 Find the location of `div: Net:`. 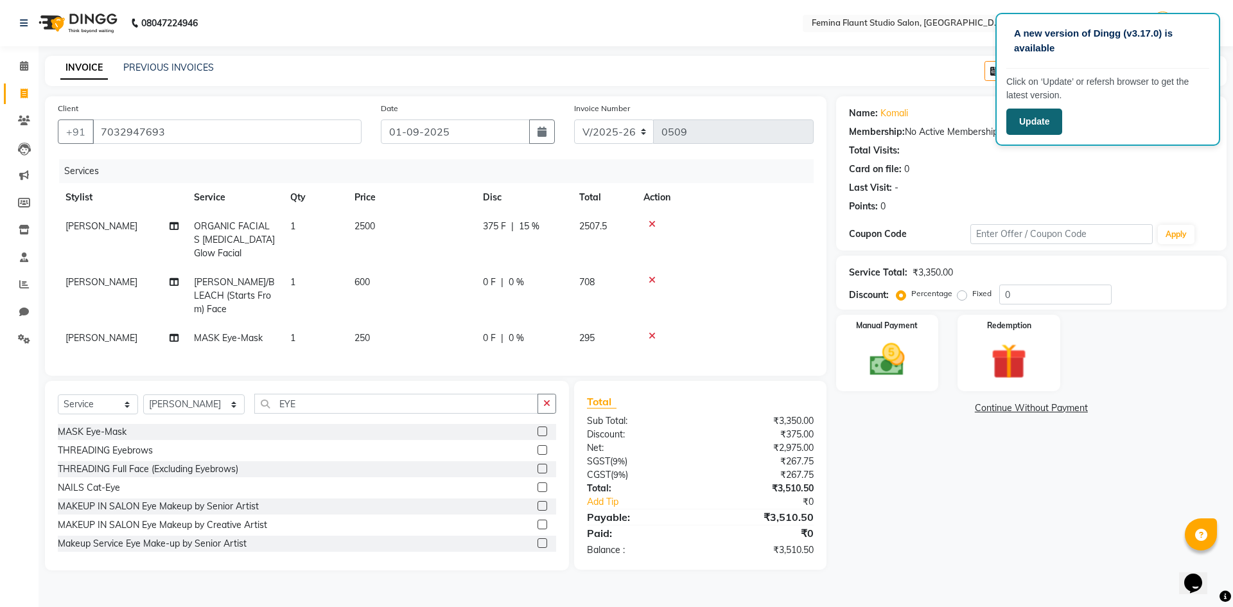

div: Net: is located at coordinates (638, 447).